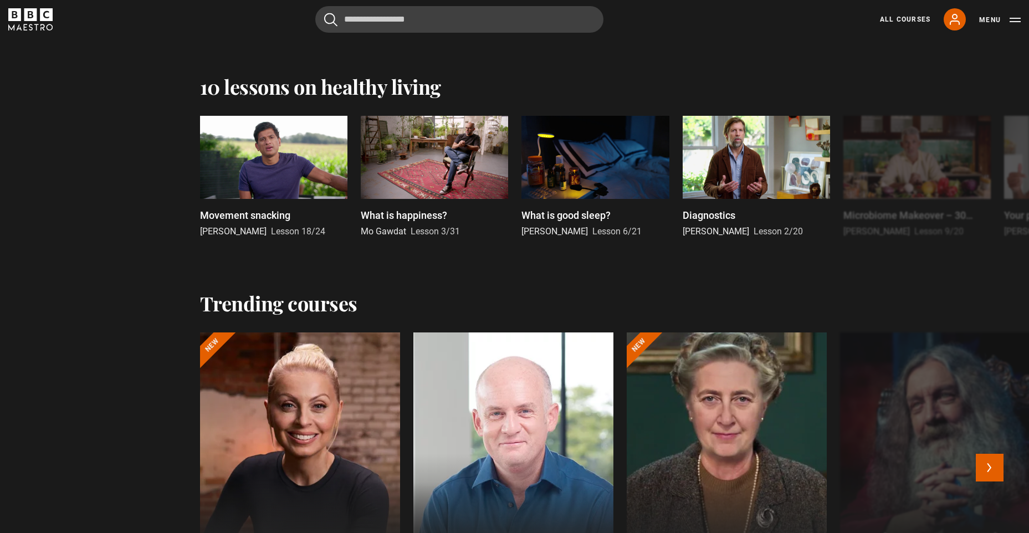 The height and width of the screenshot is (533, 1029). What do you see at coordinates (320, 86) in the screenshot?
I see `h2: 10 lessons on healthy living` at bounding box center [320, 86].